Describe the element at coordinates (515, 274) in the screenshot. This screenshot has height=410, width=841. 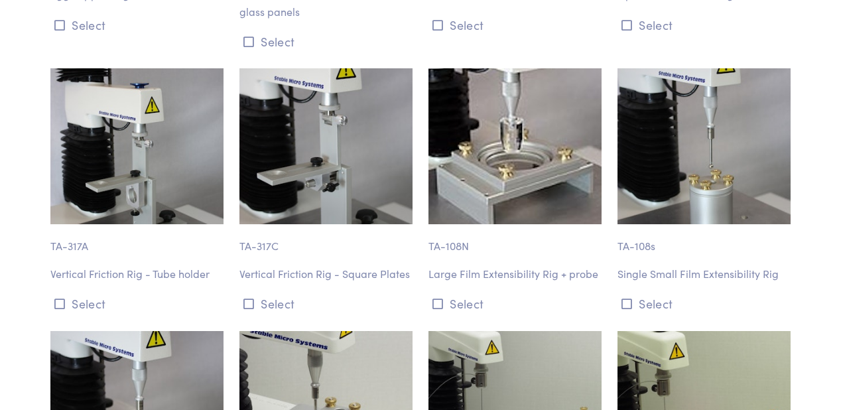
I see `p: Large Film Extensibility Rig + probe` at that location.